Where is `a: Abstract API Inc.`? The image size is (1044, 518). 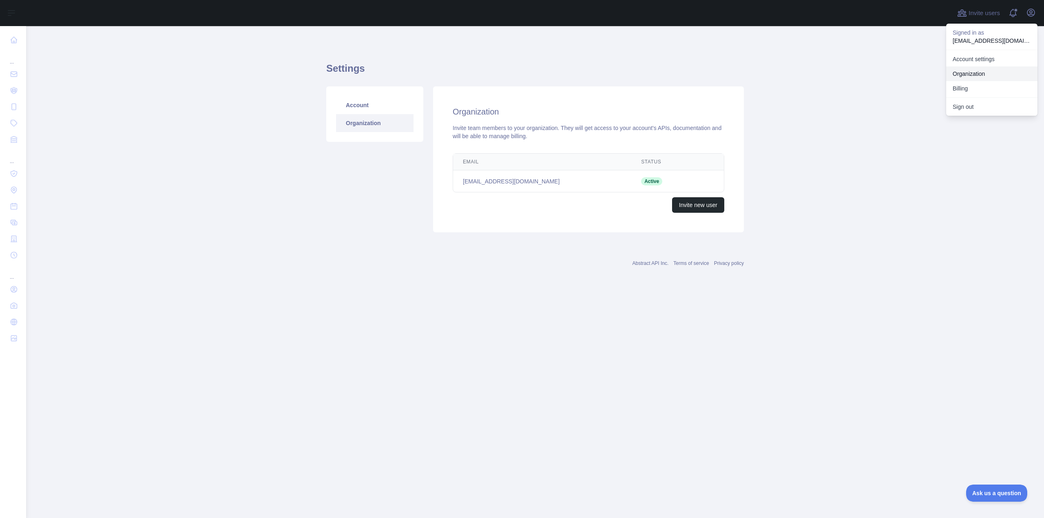
a: Abstract API Inc. is located at coordinates (650, 263).